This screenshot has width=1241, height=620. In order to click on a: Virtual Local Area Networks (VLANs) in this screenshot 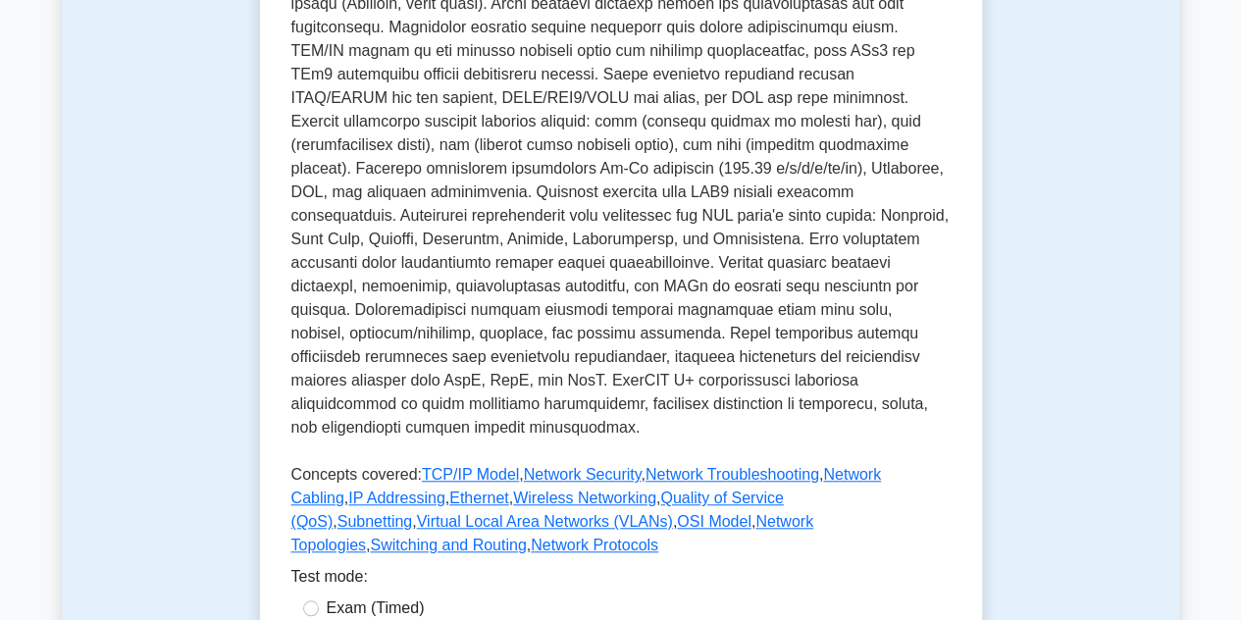, I will do `click(544, 521)`.